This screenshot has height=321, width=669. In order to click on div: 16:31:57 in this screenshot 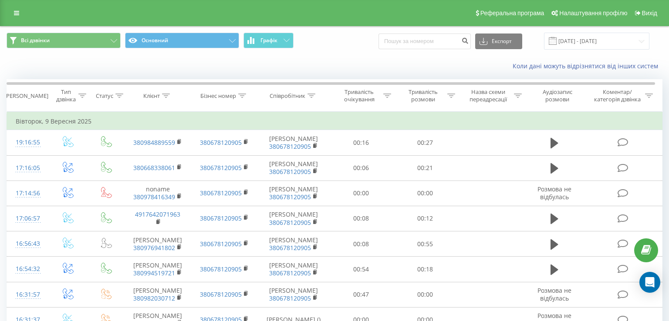, I will do `click(27, 295)`.